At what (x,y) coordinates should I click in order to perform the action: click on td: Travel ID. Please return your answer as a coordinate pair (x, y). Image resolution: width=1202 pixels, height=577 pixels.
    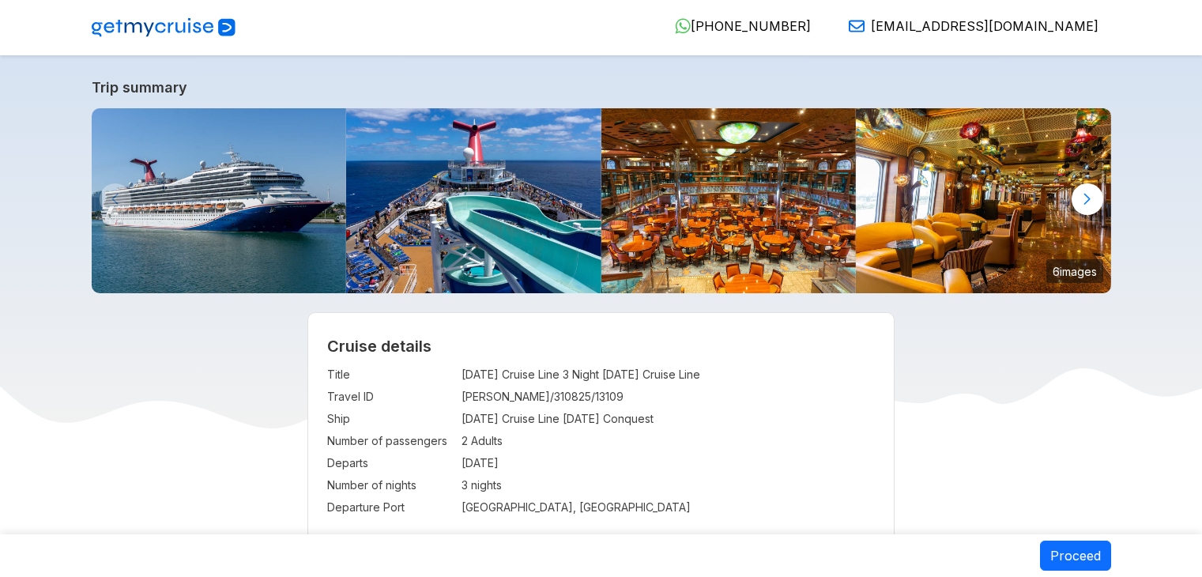
    Looking at the image, I should click on (391, 397).